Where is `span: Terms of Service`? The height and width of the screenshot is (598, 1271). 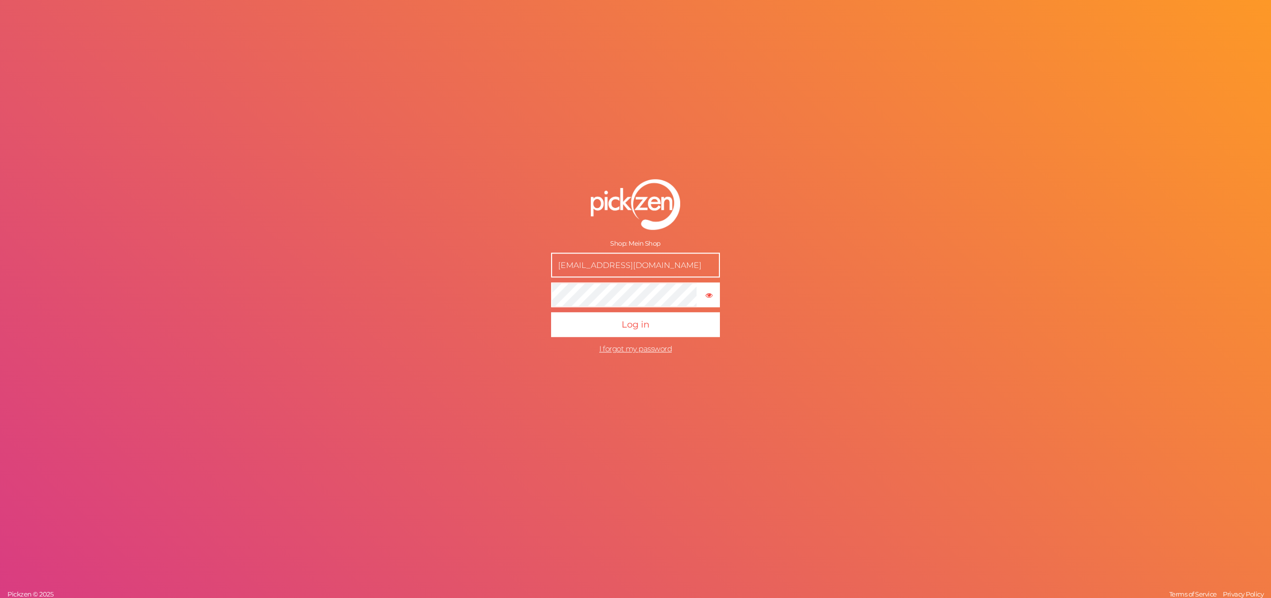 span: Terms of Service is located at coordinates (1193, 594).